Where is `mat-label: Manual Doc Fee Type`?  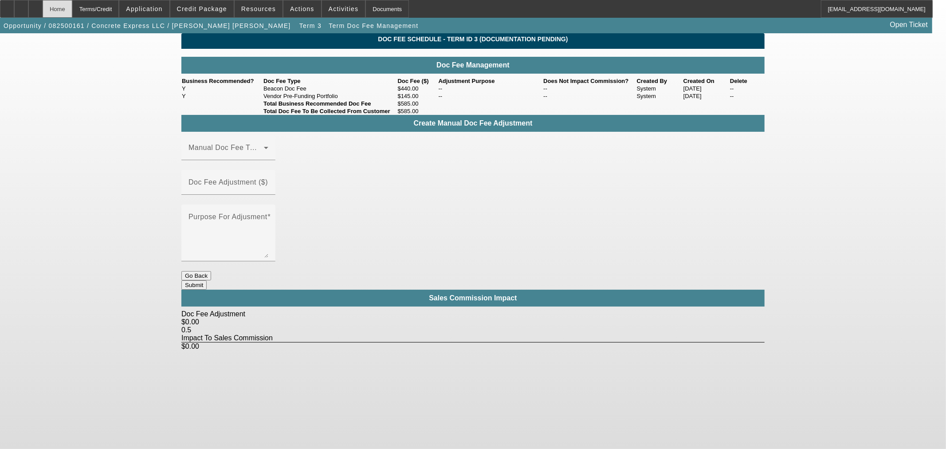
mat-label: Manual Doc Fee Type is located at coordinates (225, 147).